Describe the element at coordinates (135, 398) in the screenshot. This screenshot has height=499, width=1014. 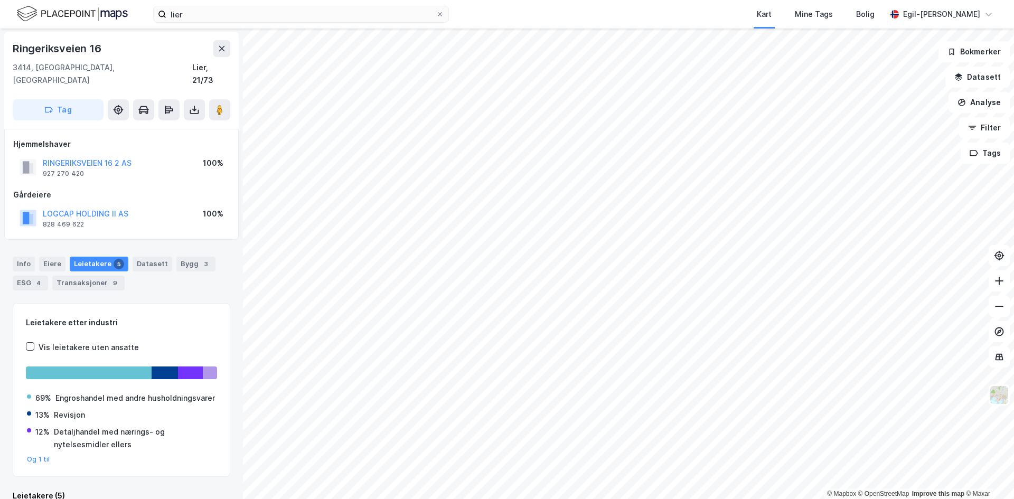
I see `div: Engroshandel med andre husholdningsvarer` at that location.